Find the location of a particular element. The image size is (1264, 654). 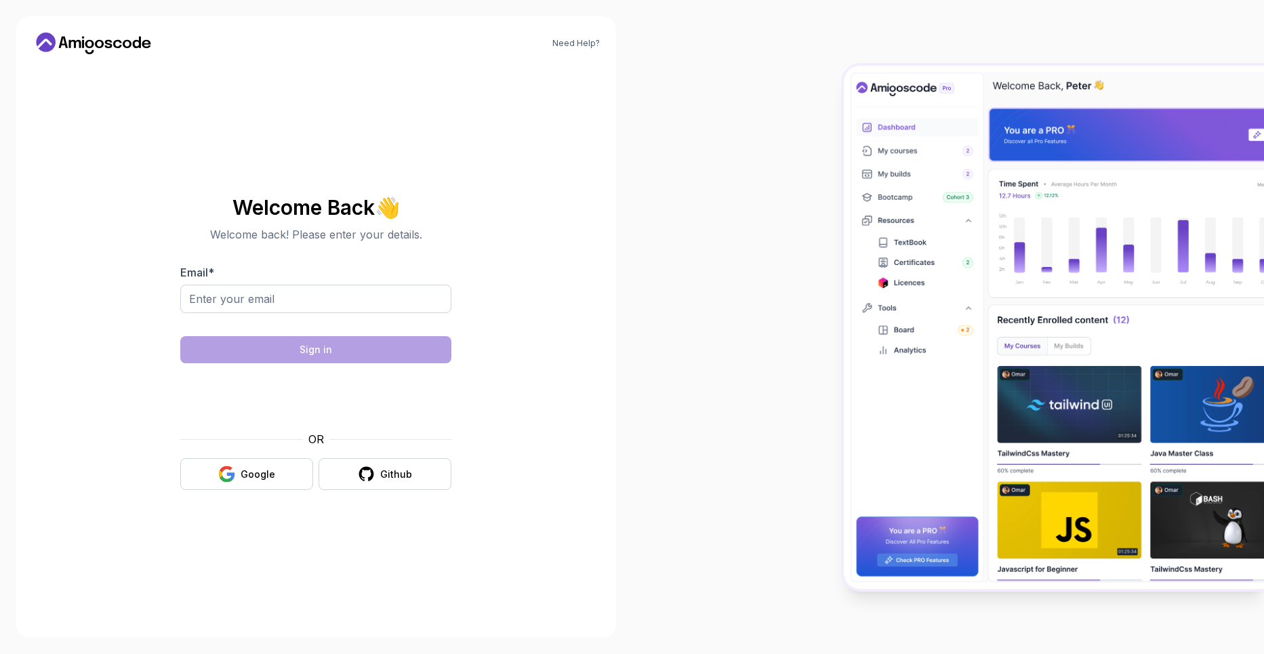

input: Enter your email is located at coordinates (316, 299).